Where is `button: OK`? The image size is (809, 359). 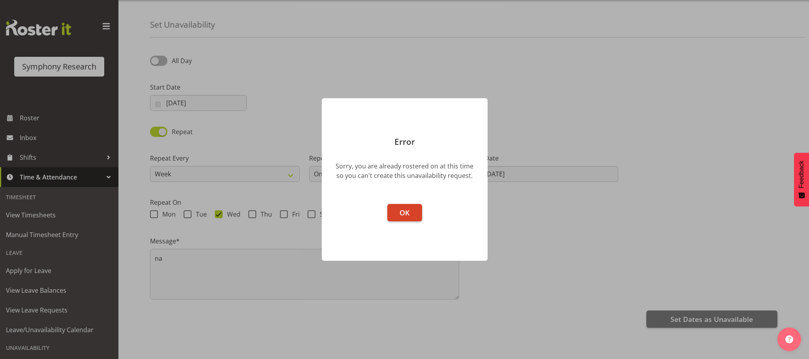
button: OK is located at coordinates (404, 213).